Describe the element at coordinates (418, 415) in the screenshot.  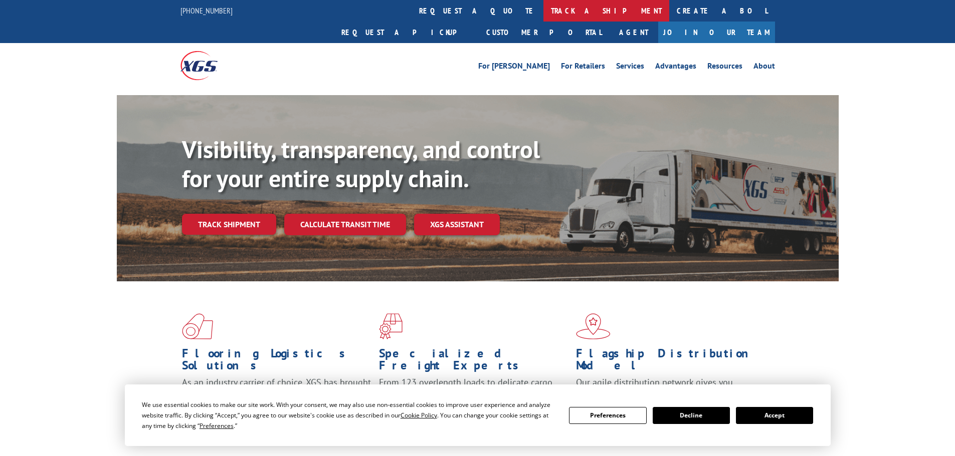
I see `span: Cookie Policy` at that location.